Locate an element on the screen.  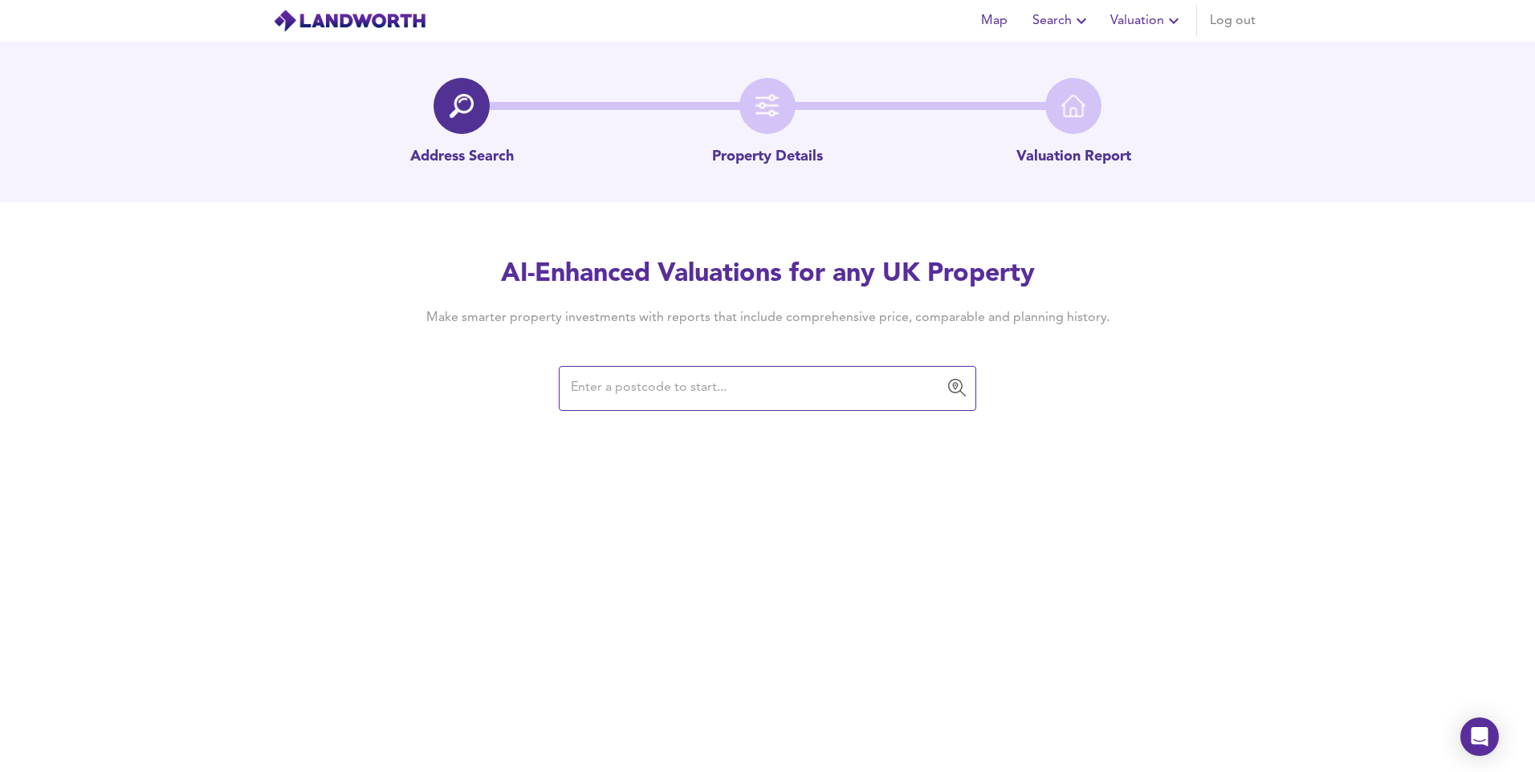
span: Map is located at coordinates (994, 21).